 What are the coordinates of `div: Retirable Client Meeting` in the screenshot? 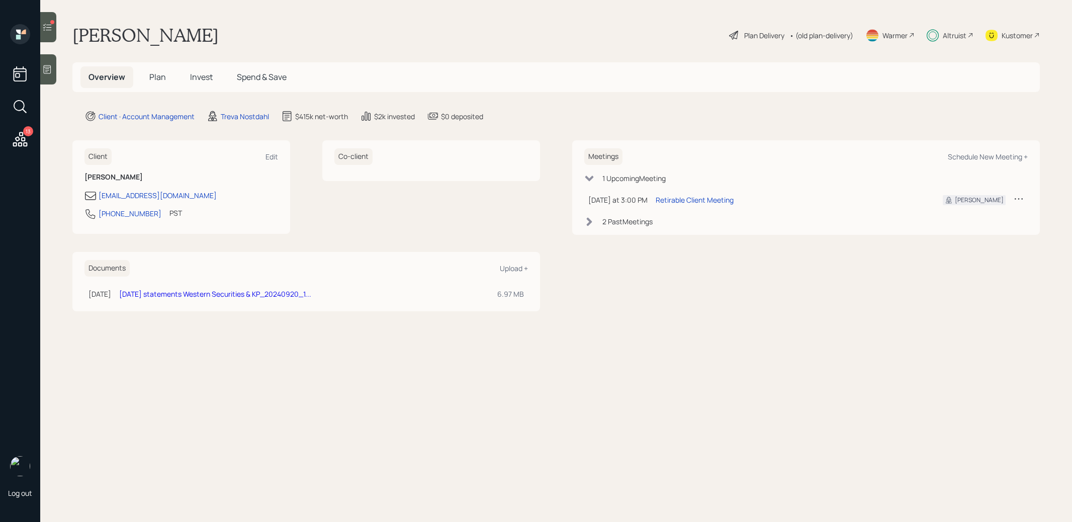 It's located at (694, 200).